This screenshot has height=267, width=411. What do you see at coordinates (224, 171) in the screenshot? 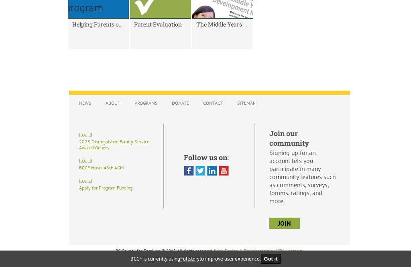
I see `img: You Tube` at bounding box center [224, 171].